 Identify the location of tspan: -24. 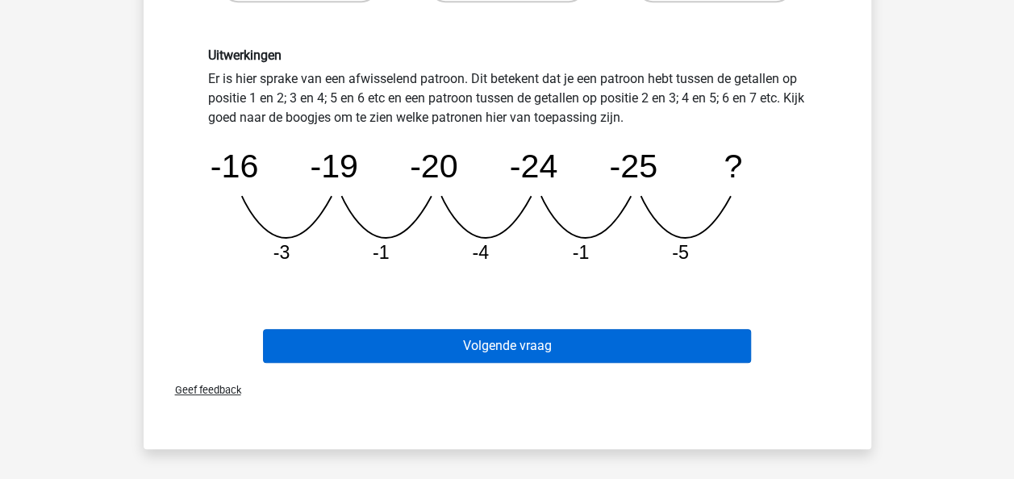
(533, 166).